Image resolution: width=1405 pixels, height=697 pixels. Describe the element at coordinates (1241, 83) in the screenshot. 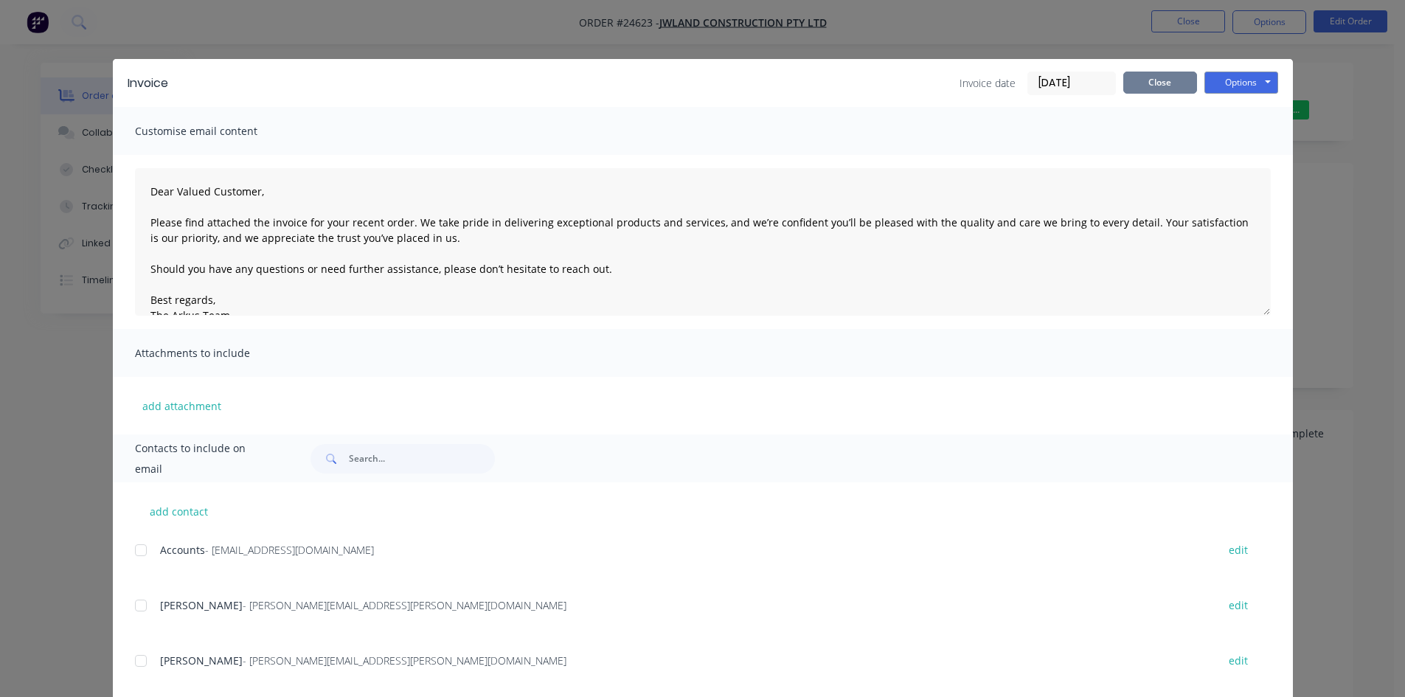

I see `button: Options` at that location.